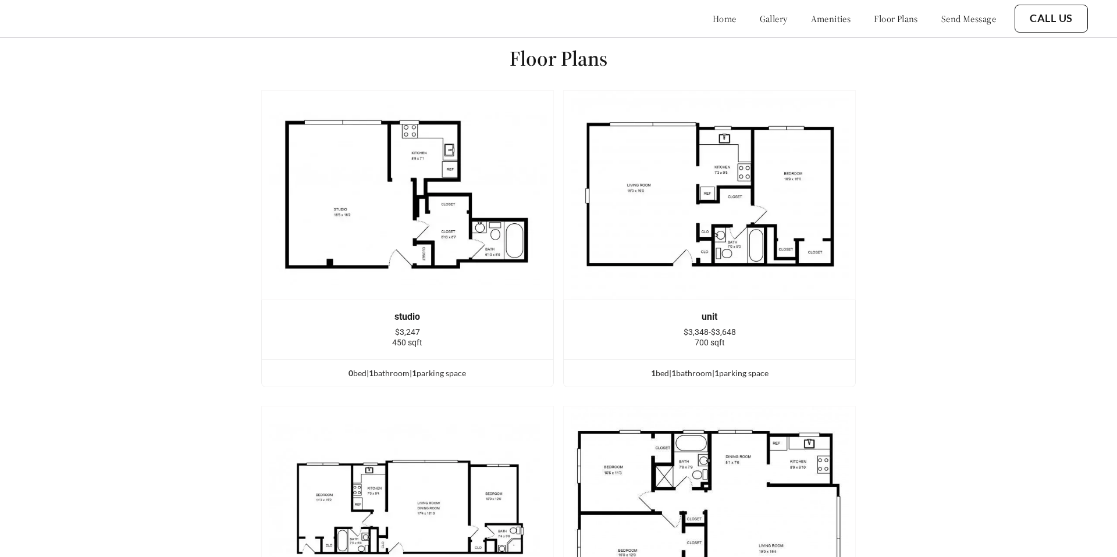 The image size is (1117, 557). What do you see at coordinates (773, 19) in the screenshot?
I see `a: gallery` at bounding box center [773, 19].